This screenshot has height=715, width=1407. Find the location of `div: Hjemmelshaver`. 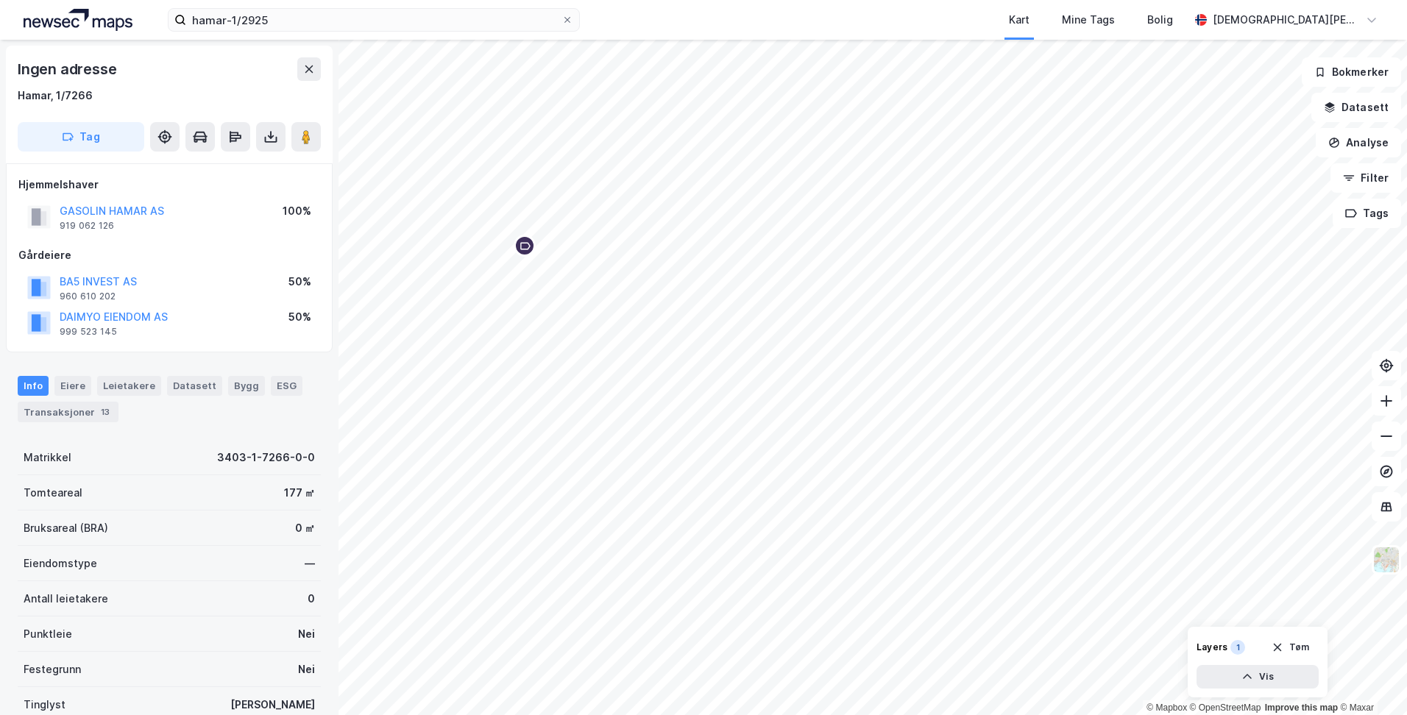

div: Hjemmelshaver is located at coordinates (169, 185).